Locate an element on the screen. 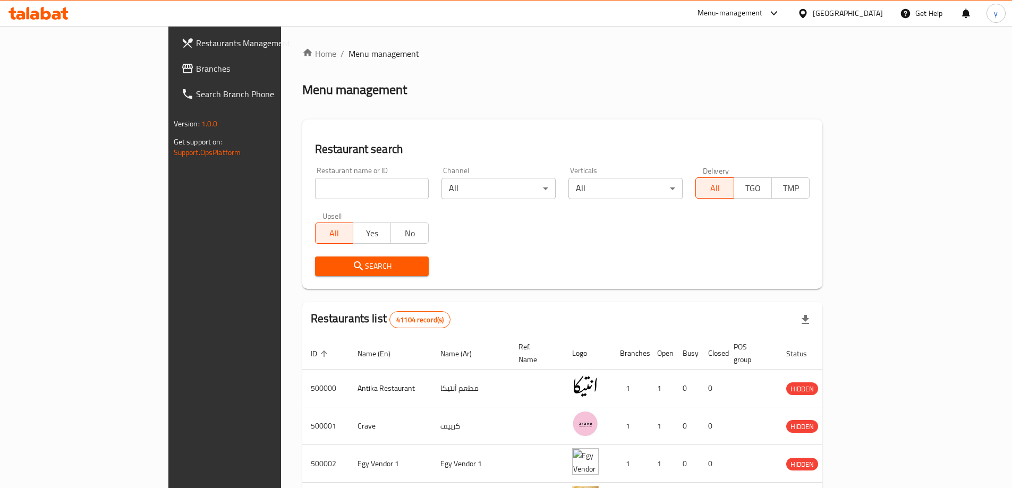 The width and height of the screenshot is (1012, 488). span: Status is located at coordinates (803, 354).